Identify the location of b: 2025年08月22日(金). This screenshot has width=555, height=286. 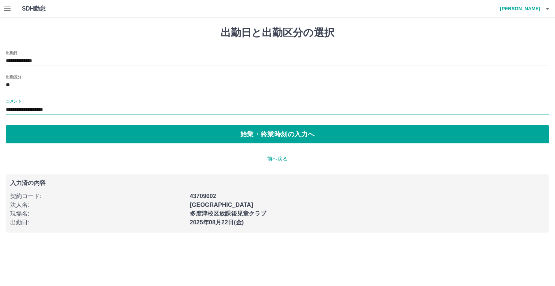
(217, 222).